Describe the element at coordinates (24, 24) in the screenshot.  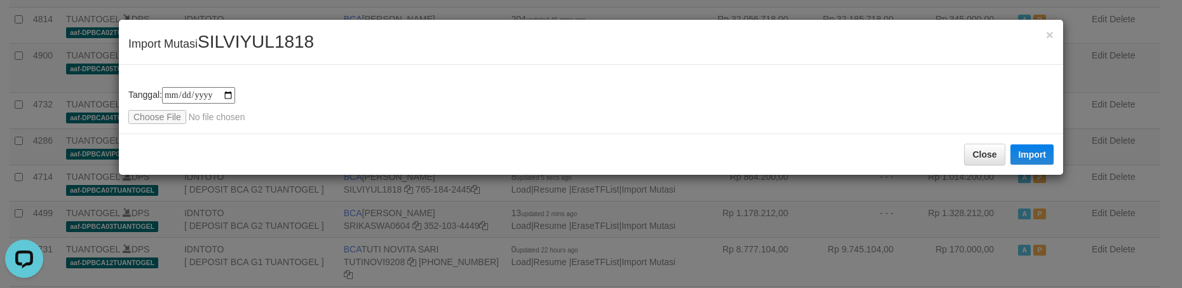
I see `button: Open LiveChat chat widget` at that location.